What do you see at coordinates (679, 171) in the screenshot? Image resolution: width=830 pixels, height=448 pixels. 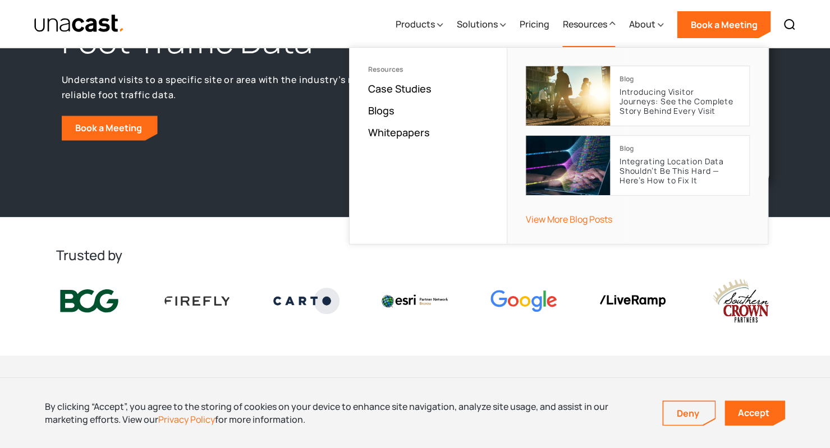 I see `p: Integrating Location Data Shouldn’t Be This Hard — Here’s How to Fix It` at bounding box center [679, 171].